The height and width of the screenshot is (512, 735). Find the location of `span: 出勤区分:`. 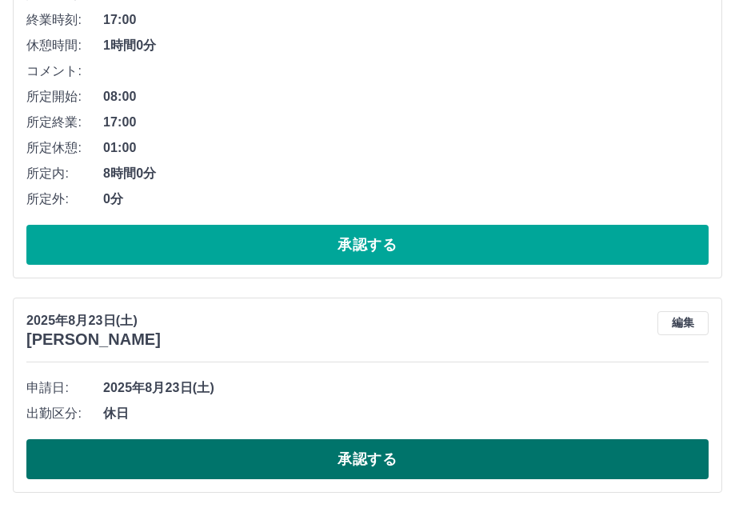

span: 出勤区分: is located at coordinates (65, 413).